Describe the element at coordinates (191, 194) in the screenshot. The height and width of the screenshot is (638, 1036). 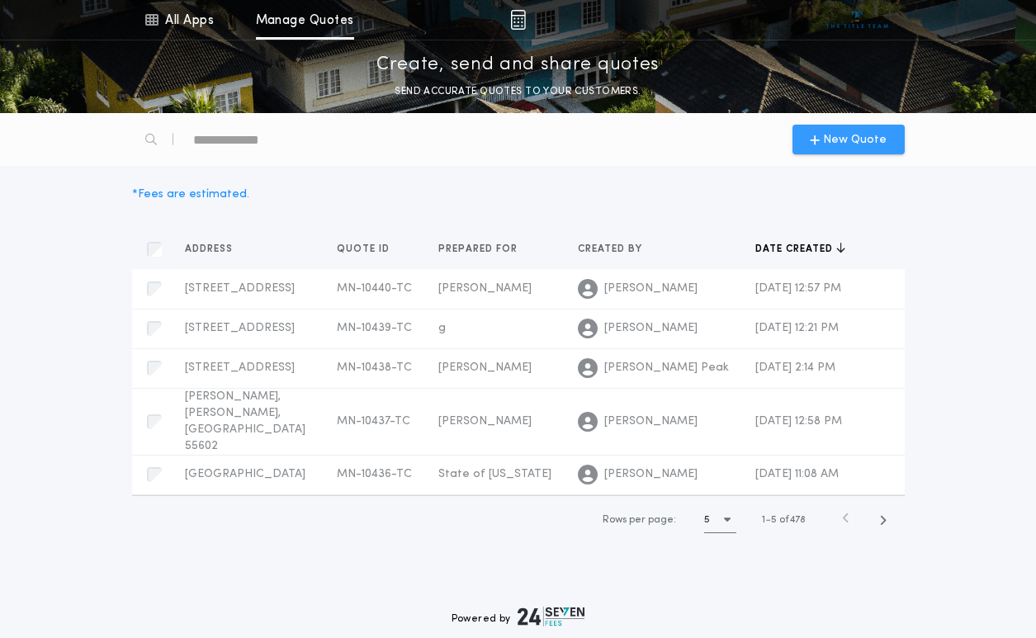
I see `div: * Fees are estimated.` at that location.